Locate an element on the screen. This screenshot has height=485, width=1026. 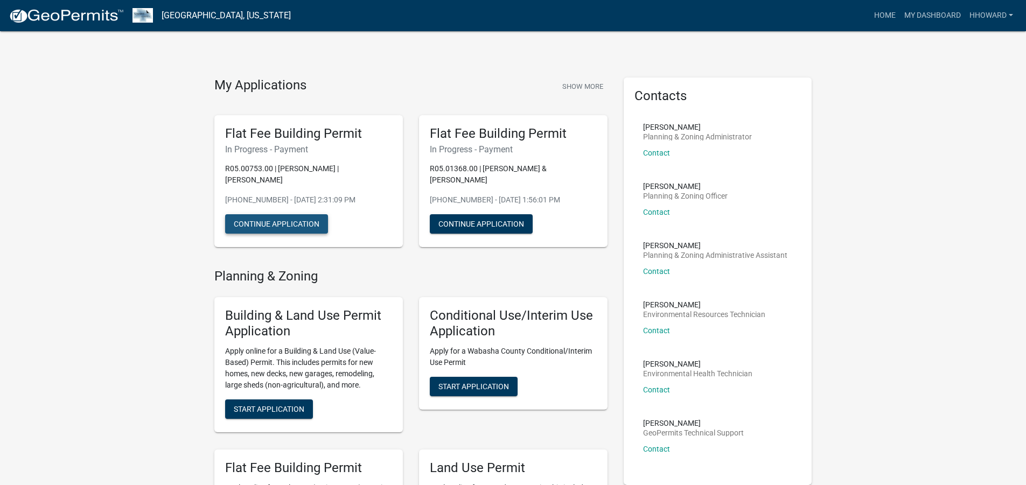
a: Home is located at coordinates (885, 16).